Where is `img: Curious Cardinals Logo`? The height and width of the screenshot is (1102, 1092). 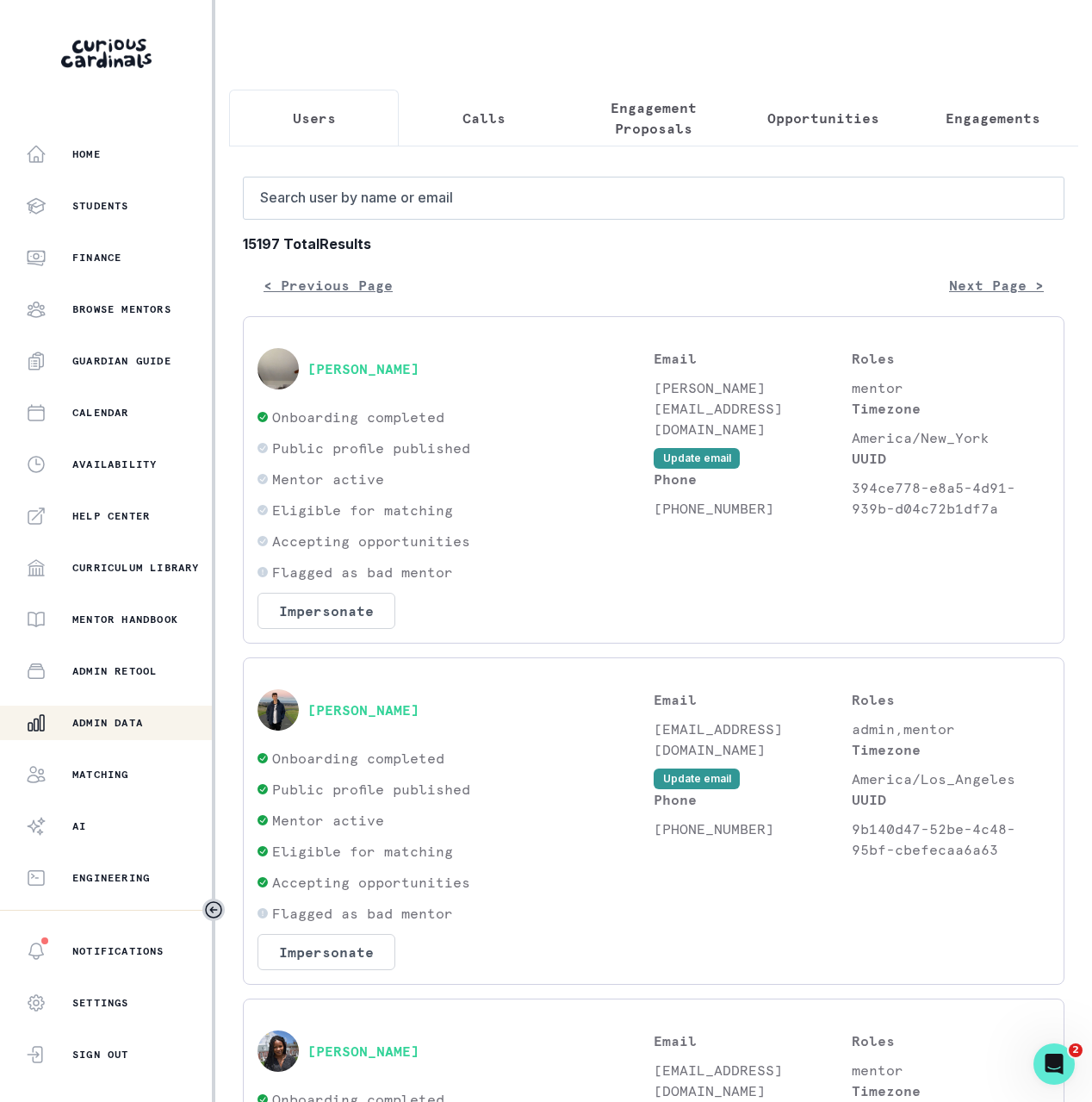 img: Curious Cardinals Logo is located at coordinates (106, 53).